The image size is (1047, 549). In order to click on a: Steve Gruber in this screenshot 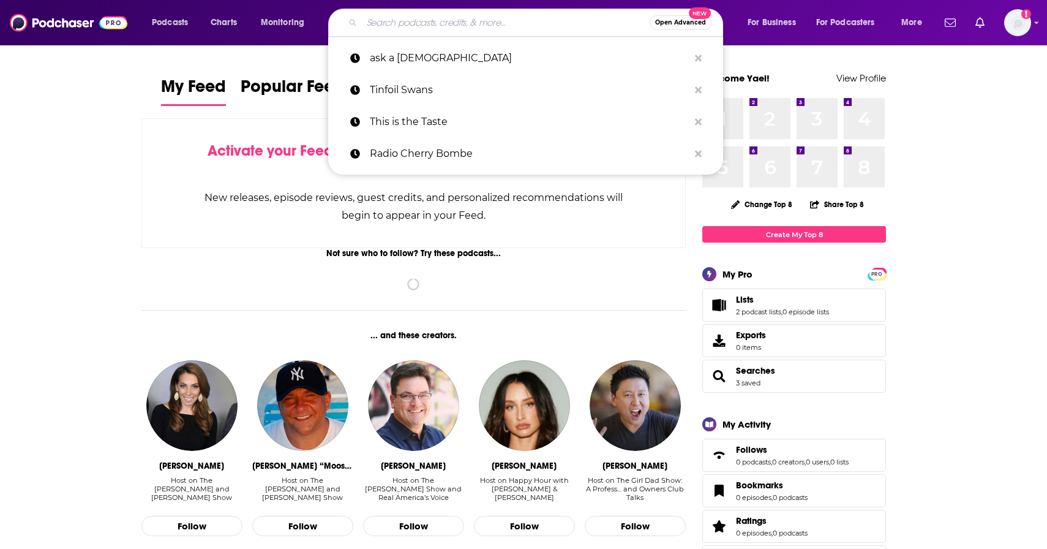, I will do `click(413, 405)`.